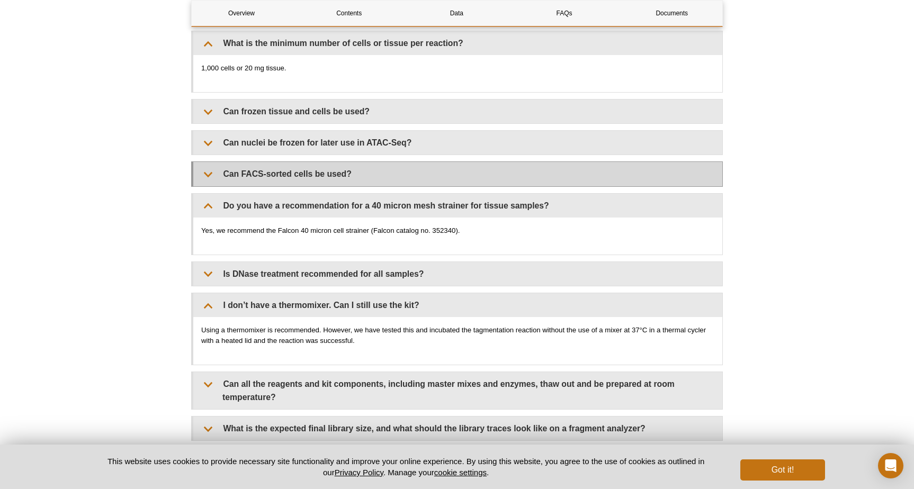 The image size is (914, 489). Describe the element at coordinates (457, 428) in the screenshot. I see `summary: What is the expected final library size, and what should the library traces look like on a fragme...` at that location.